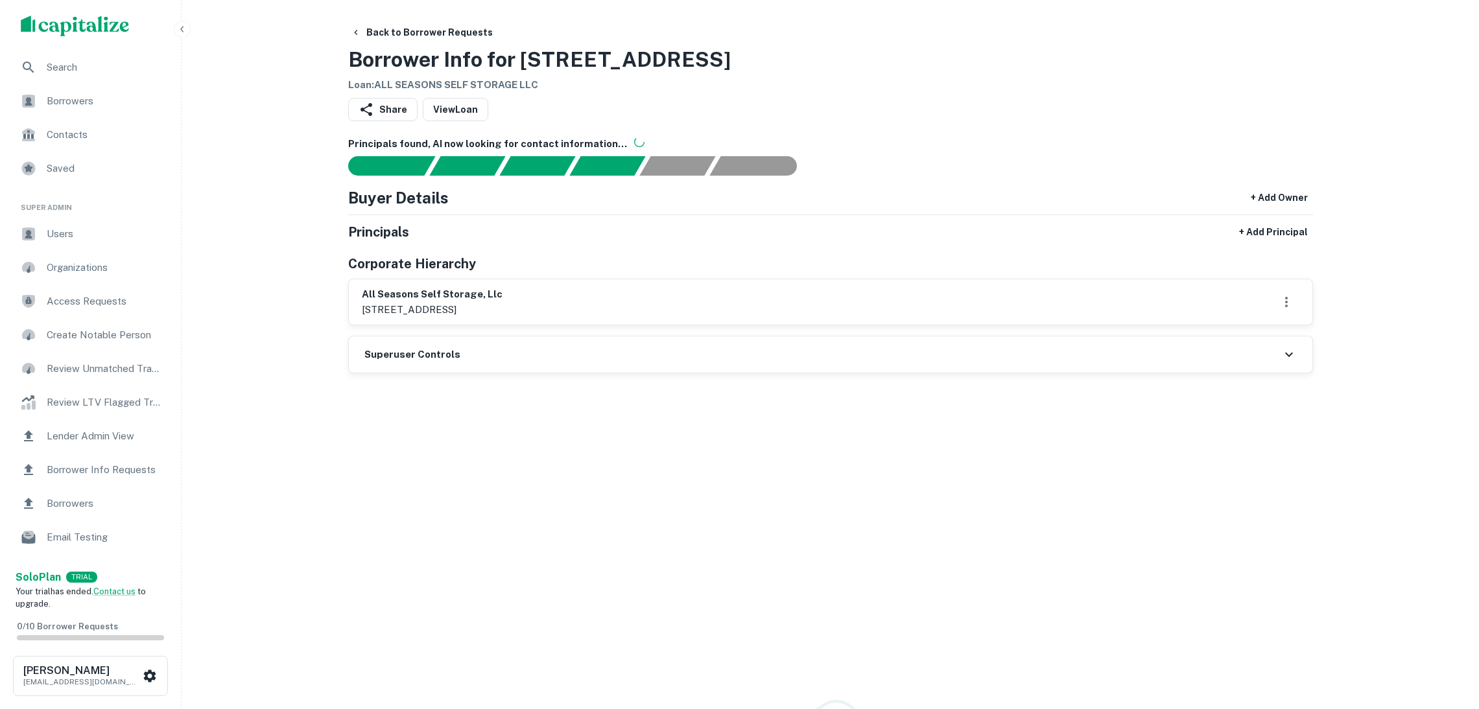 Image resolution: width=1479 pixels, height=709 pixels. What do you see at coordinates (412, 355) in the screenshot?
I see `h6: Superuser Controls` at bounding box center [412, 355].